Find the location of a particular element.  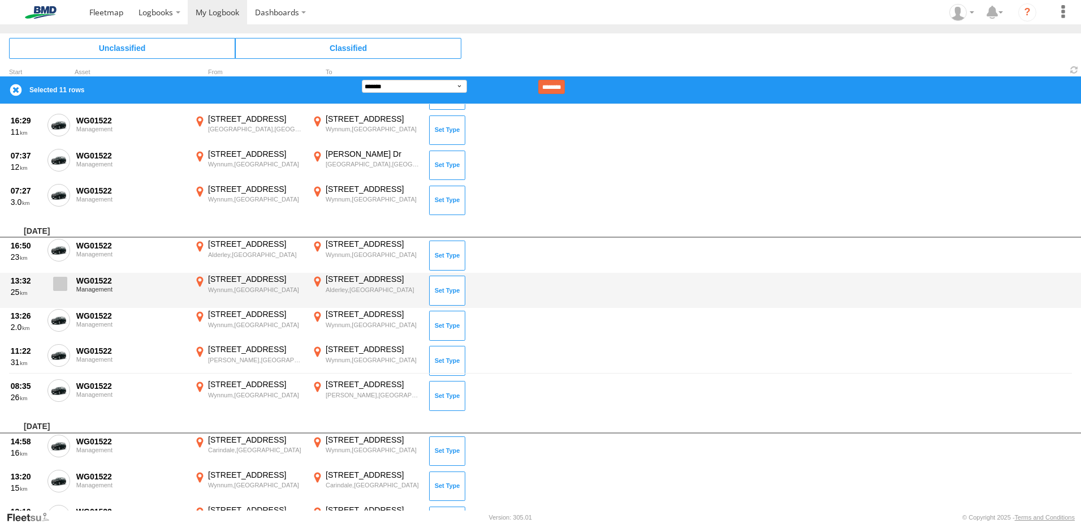

div: 13:26 is located at coordinates (26, 316).